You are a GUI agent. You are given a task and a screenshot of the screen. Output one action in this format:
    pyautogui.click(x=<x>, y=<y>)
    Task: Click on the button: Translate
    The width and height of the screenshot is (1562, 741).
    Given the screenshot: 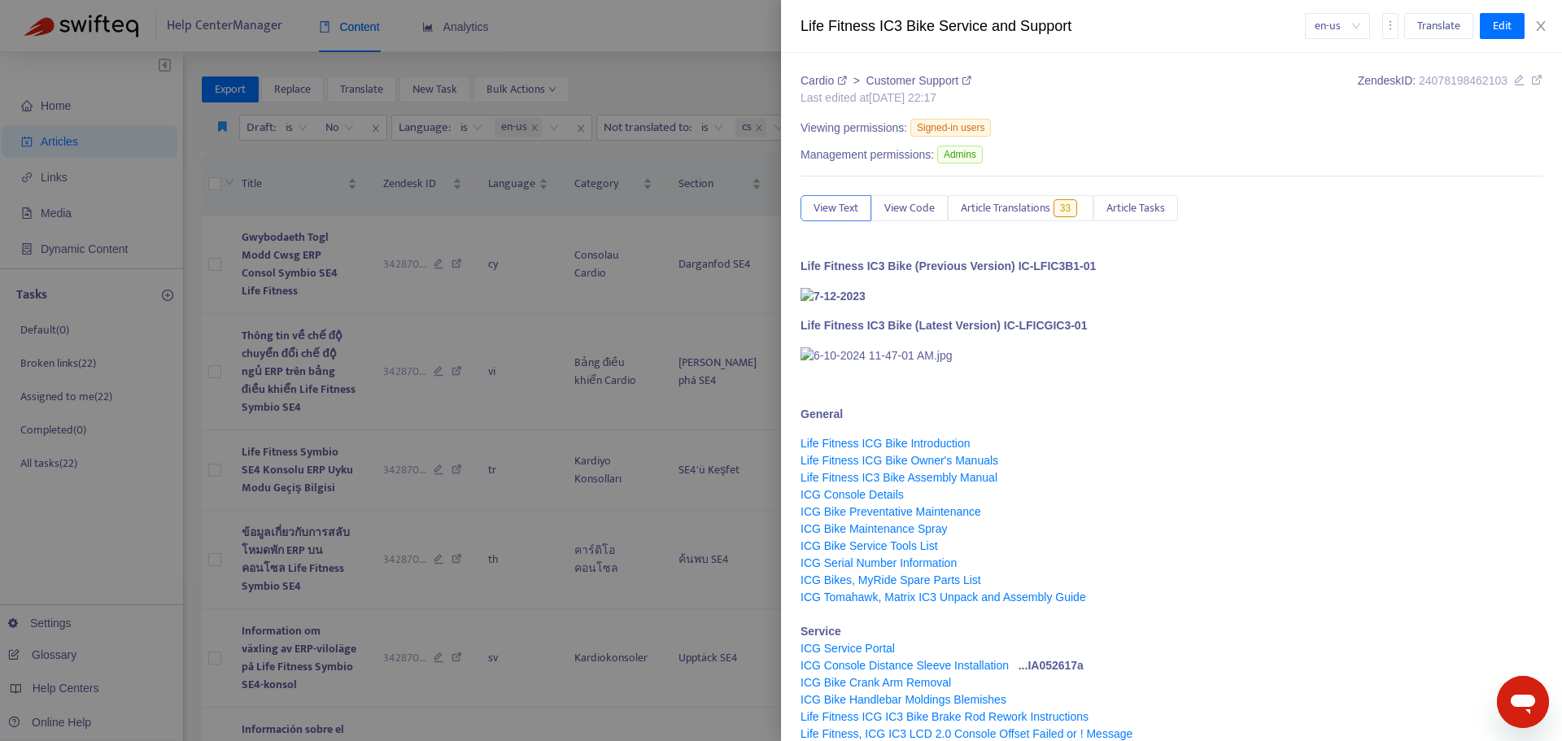 What is the action you would take?
    pyautogui.click(x=1439, y=26)
    